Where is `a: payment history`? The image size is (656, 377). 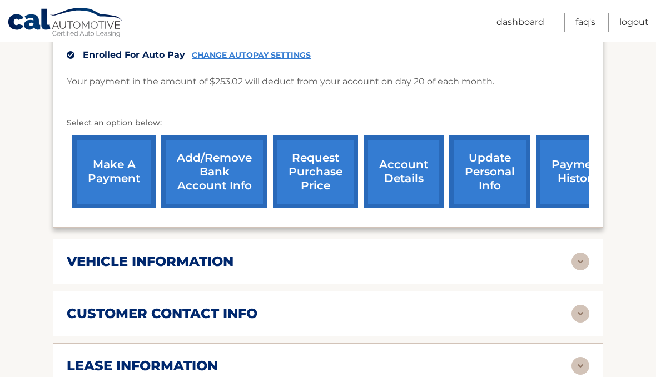 a: payment history is located at coordinates (577, 172).